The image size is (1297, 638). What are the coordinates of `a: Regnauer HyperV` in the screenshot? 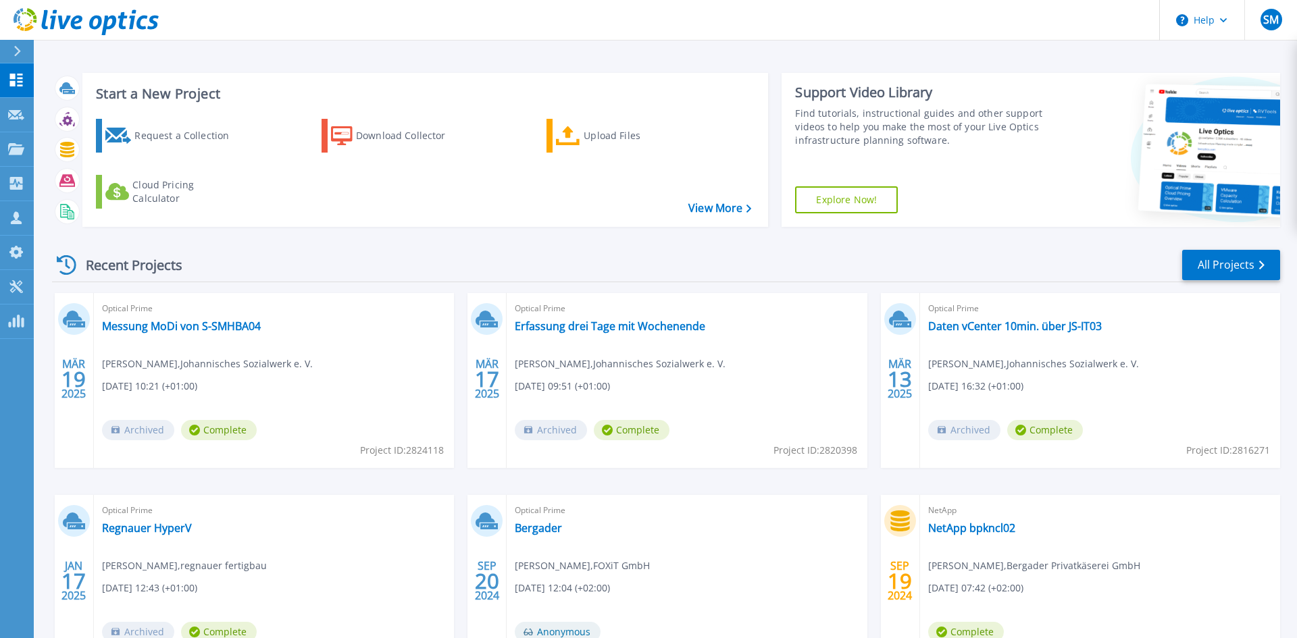 It's located at (147, 528).